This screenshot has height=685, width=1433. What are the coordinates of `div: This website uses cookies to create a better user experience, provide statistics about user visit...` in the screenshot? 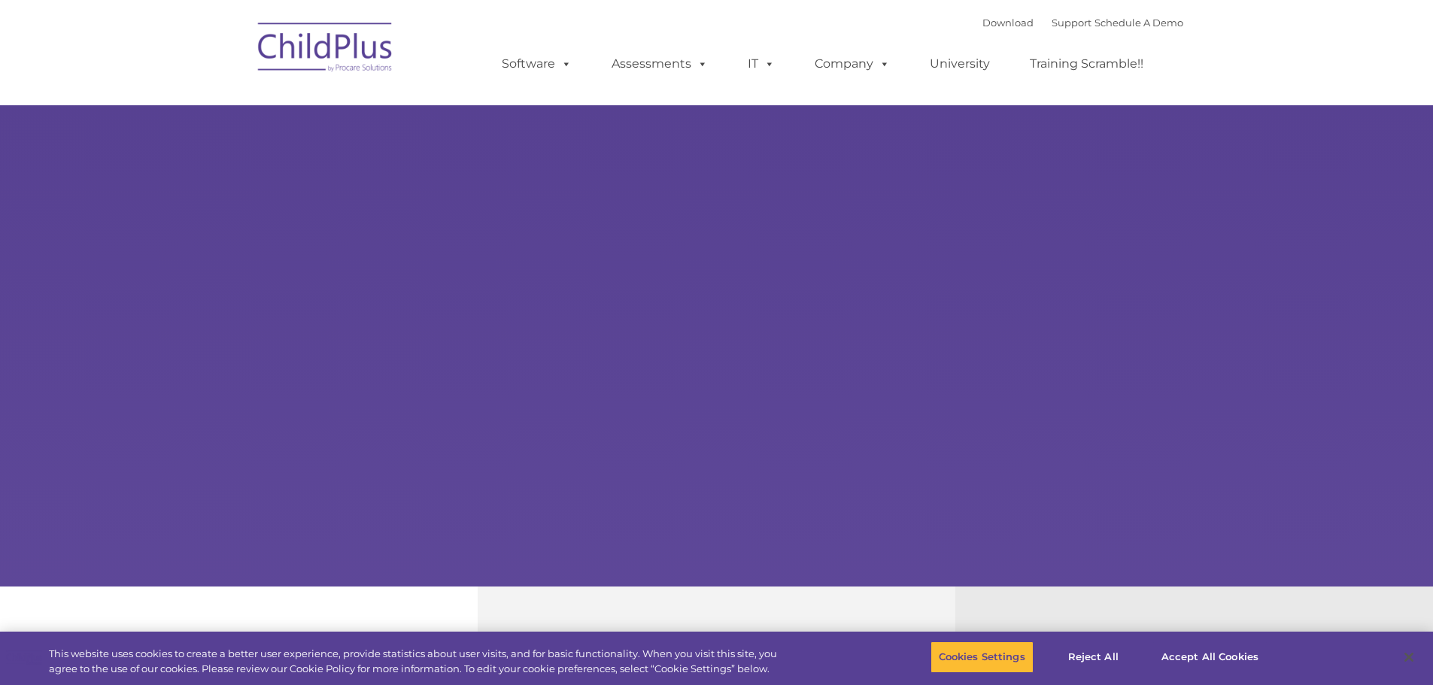 It's located at (418, 661).